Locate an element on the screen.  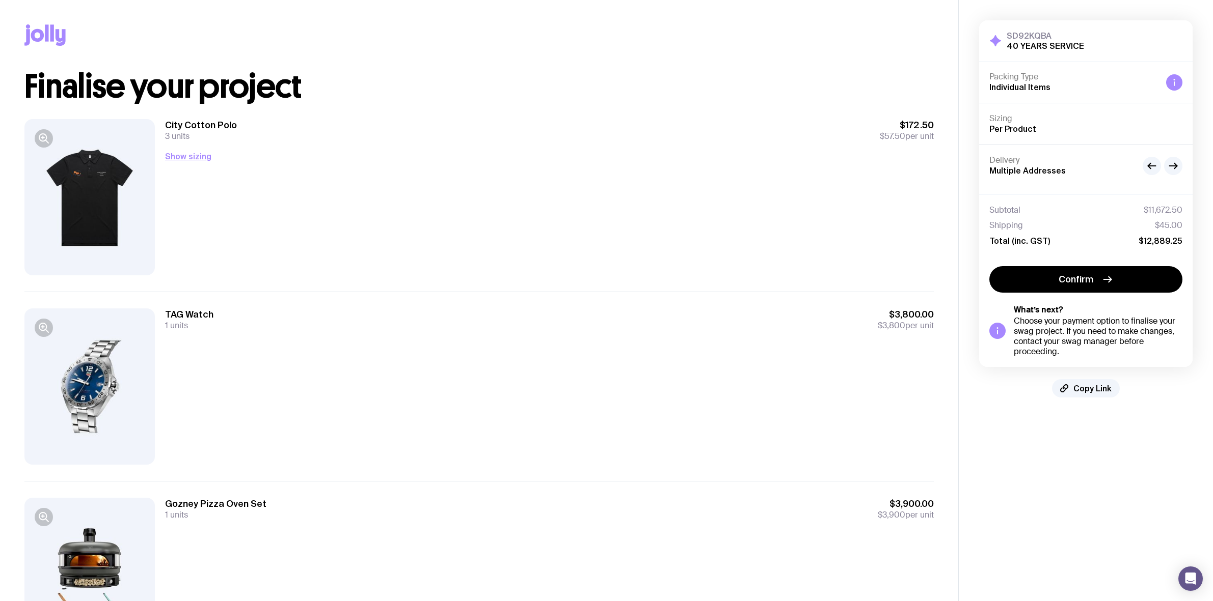
h4: Delivery is located at coordinates (1061, 160).